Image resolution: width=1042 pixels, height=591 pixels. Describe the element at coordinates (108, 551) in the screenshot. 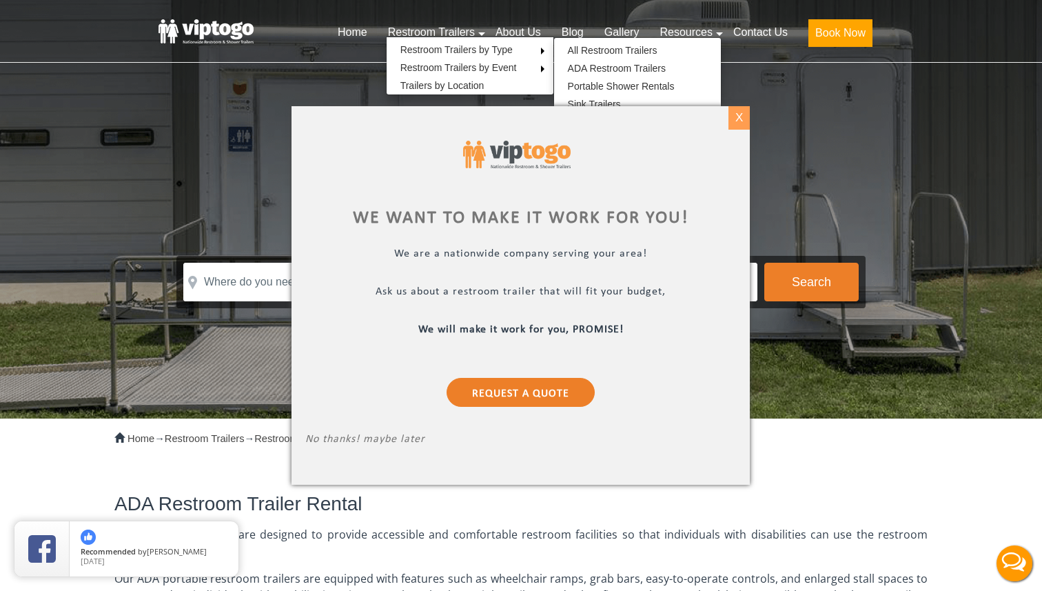

I see `span: Recommended` at that location.